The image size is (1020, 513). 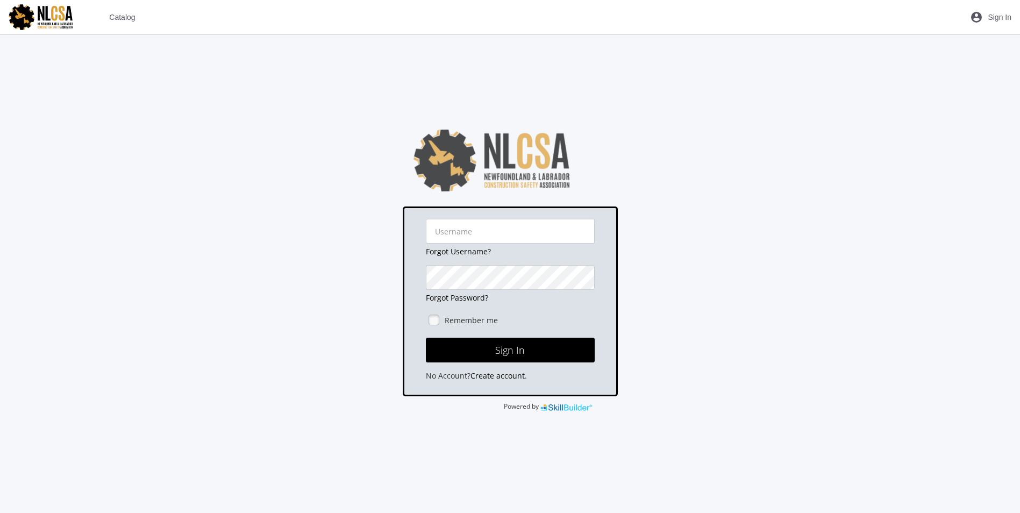 I want to click on span: Catalog, so click(x=122, y=17).